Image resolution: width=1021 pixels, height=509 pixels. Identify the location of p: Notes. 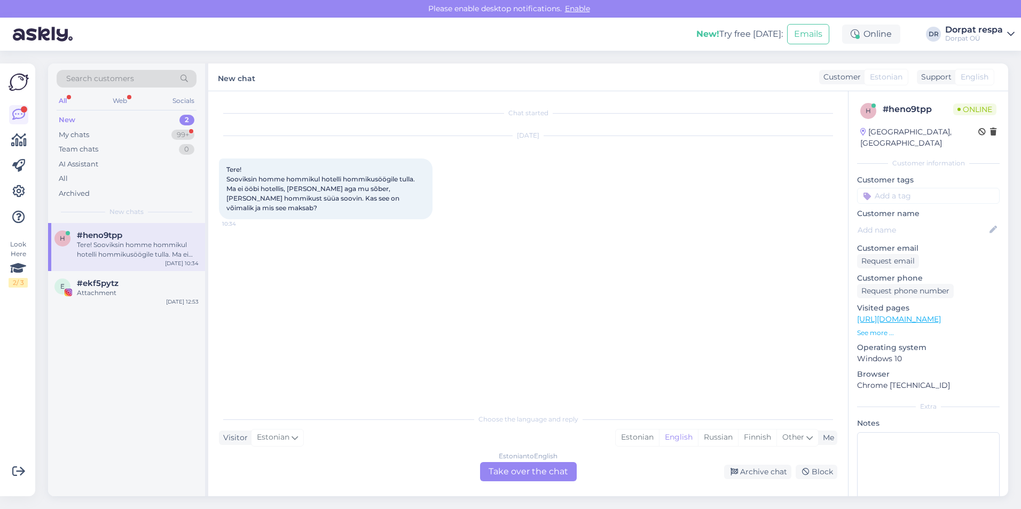
(928, 423).